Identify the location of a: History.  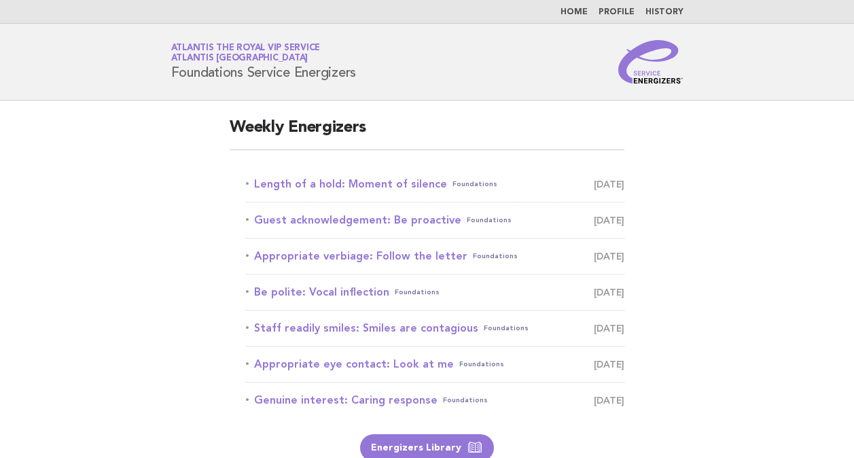
(664, 12).